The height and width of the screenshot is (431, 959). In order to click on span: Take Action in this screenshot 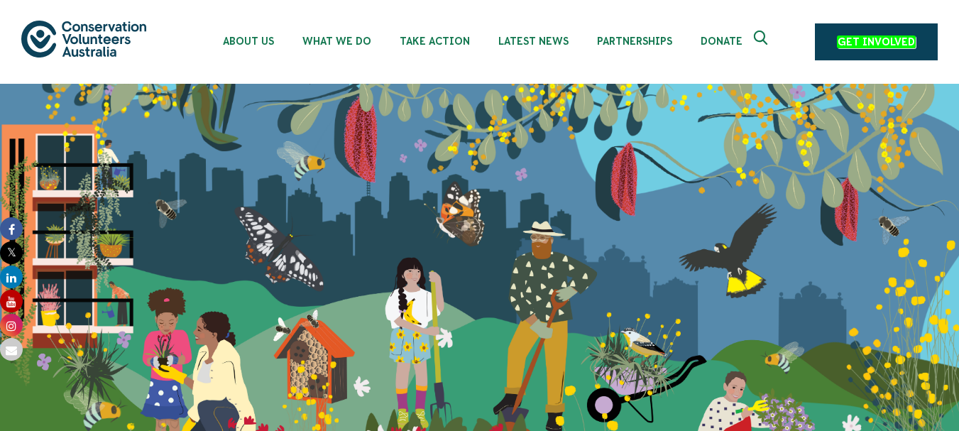, I will do `click(434, 41)`.